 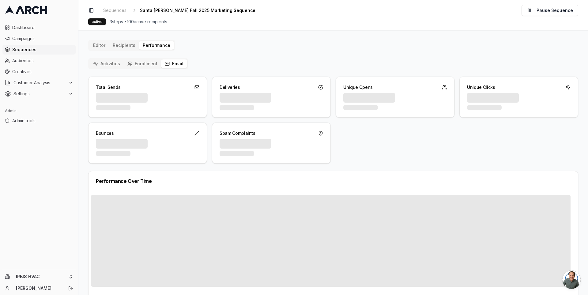 What do you see at coordinates (39, 121) in the screenshot?
I see `a: Admin tools` at bounding box center [39, 121].